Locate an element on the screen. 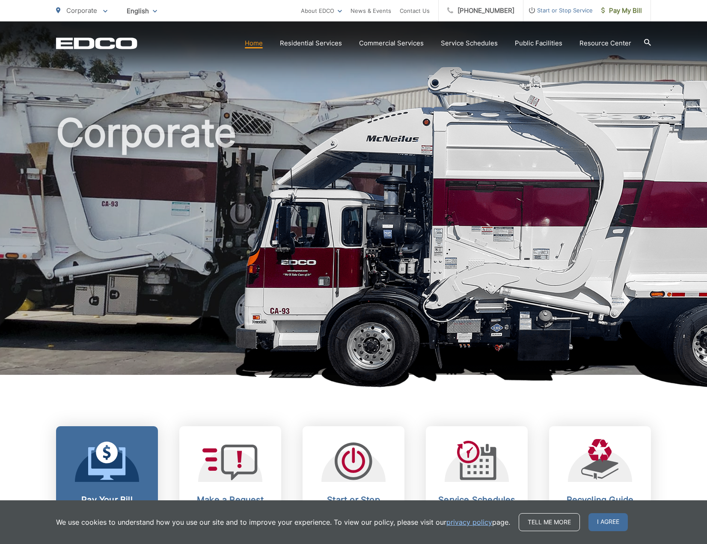  h2: Pay Your Bill is located at coordinates (107, 500).